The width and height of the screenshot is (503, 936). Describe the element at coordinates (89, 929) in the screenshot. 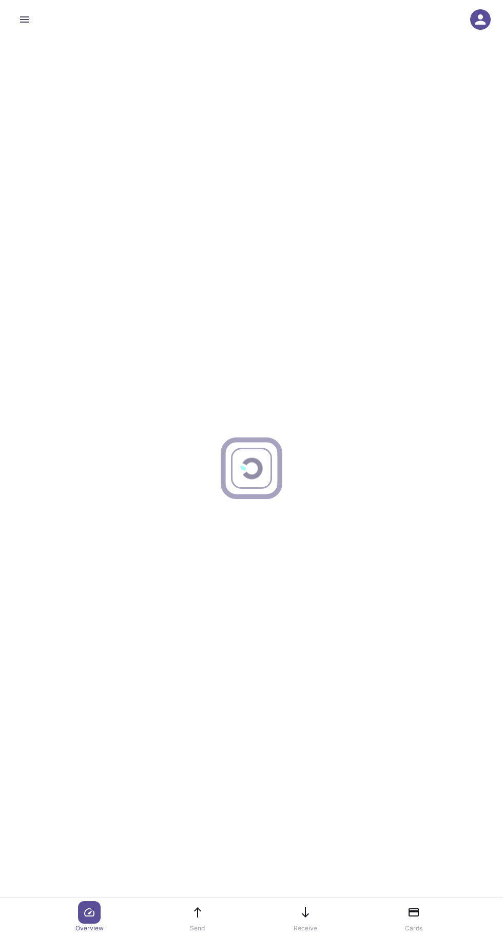

I see `p: Overview` at that location.